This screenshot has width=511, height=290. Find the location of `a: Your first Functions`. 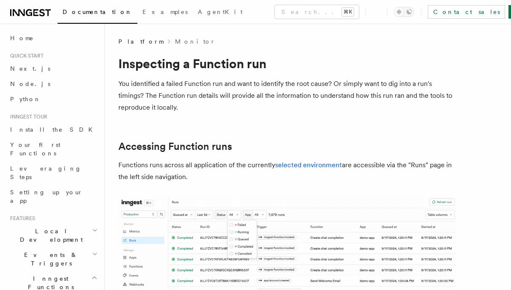

a: Your first Functions is located at coordinates (53, 149).